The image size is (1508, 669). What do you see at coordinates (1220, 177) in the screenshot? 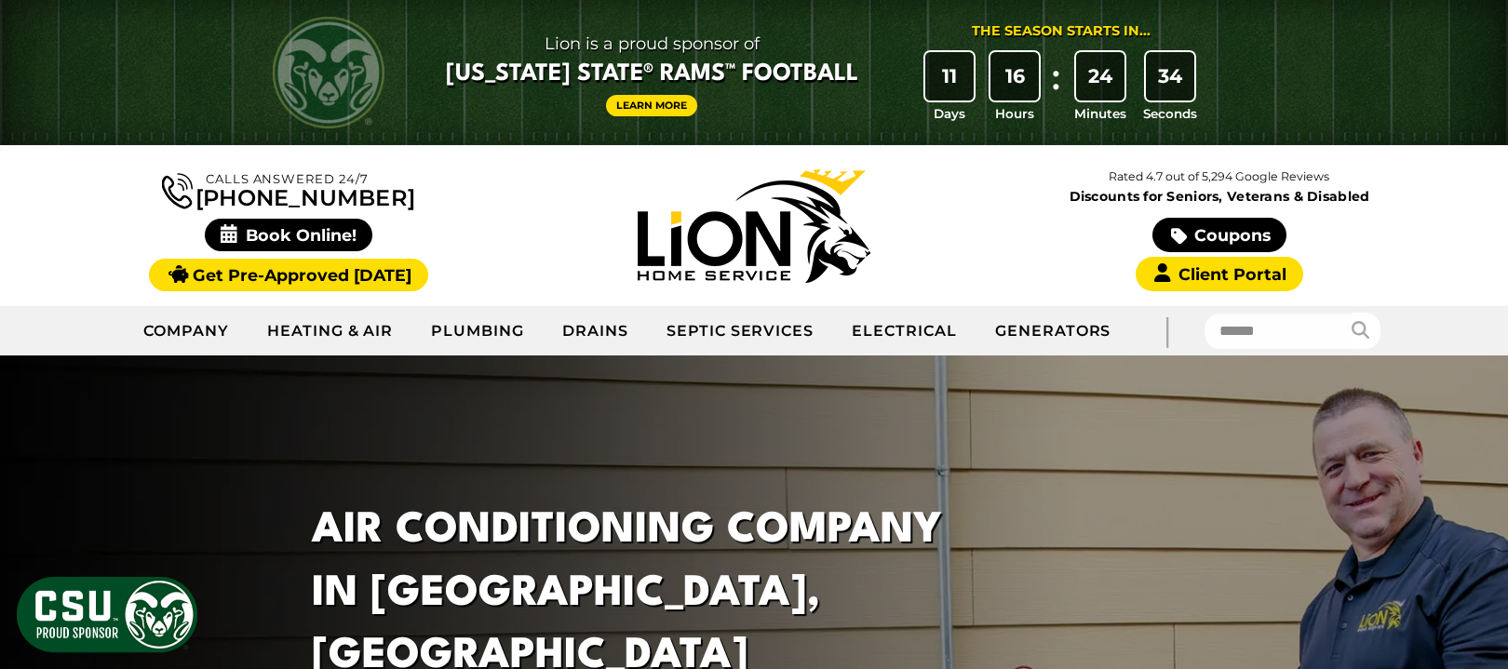
I see `p: Rated 4.7 out of 5,294 Google Reviews` at bounding box center [1220, 177].